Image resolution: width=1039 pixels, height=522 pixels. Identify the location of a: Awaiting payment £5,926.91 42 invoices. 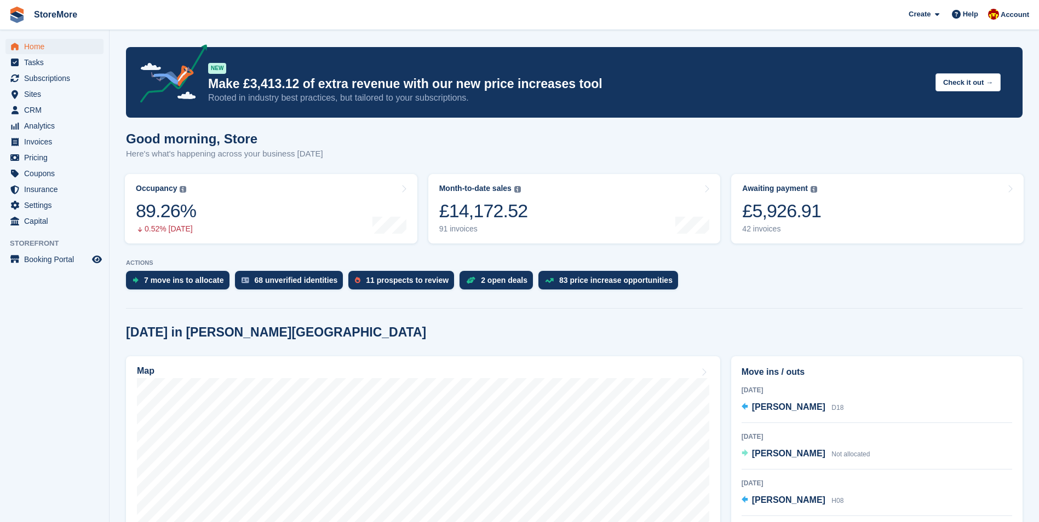
(877, 209).